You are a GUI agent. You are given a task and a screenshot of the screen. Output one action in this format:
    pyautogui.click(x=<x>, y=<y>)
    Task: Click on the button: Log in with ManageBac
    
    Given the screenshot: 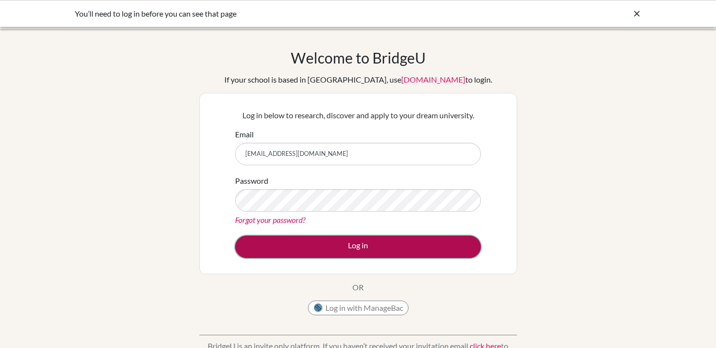 What is the action you would take?
    pyautogui.click(x=358, y=308)
    